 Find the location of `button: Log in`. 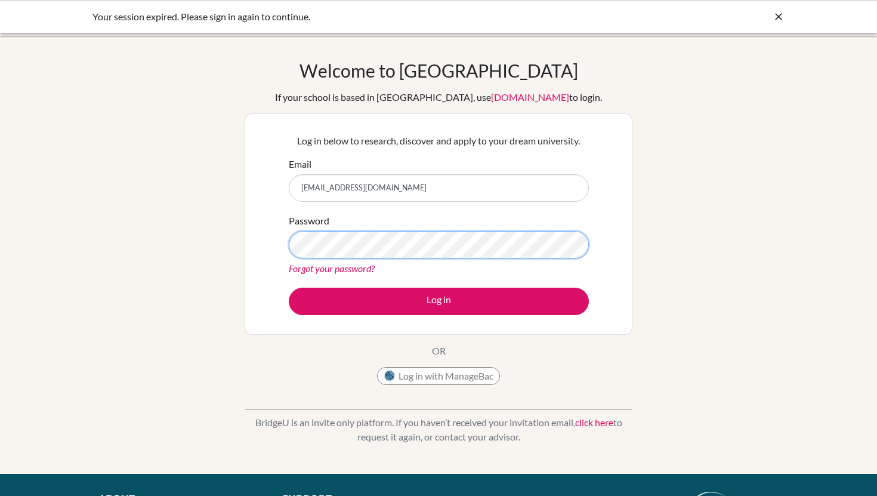

button: Log in is located at coordinates (438, 301).